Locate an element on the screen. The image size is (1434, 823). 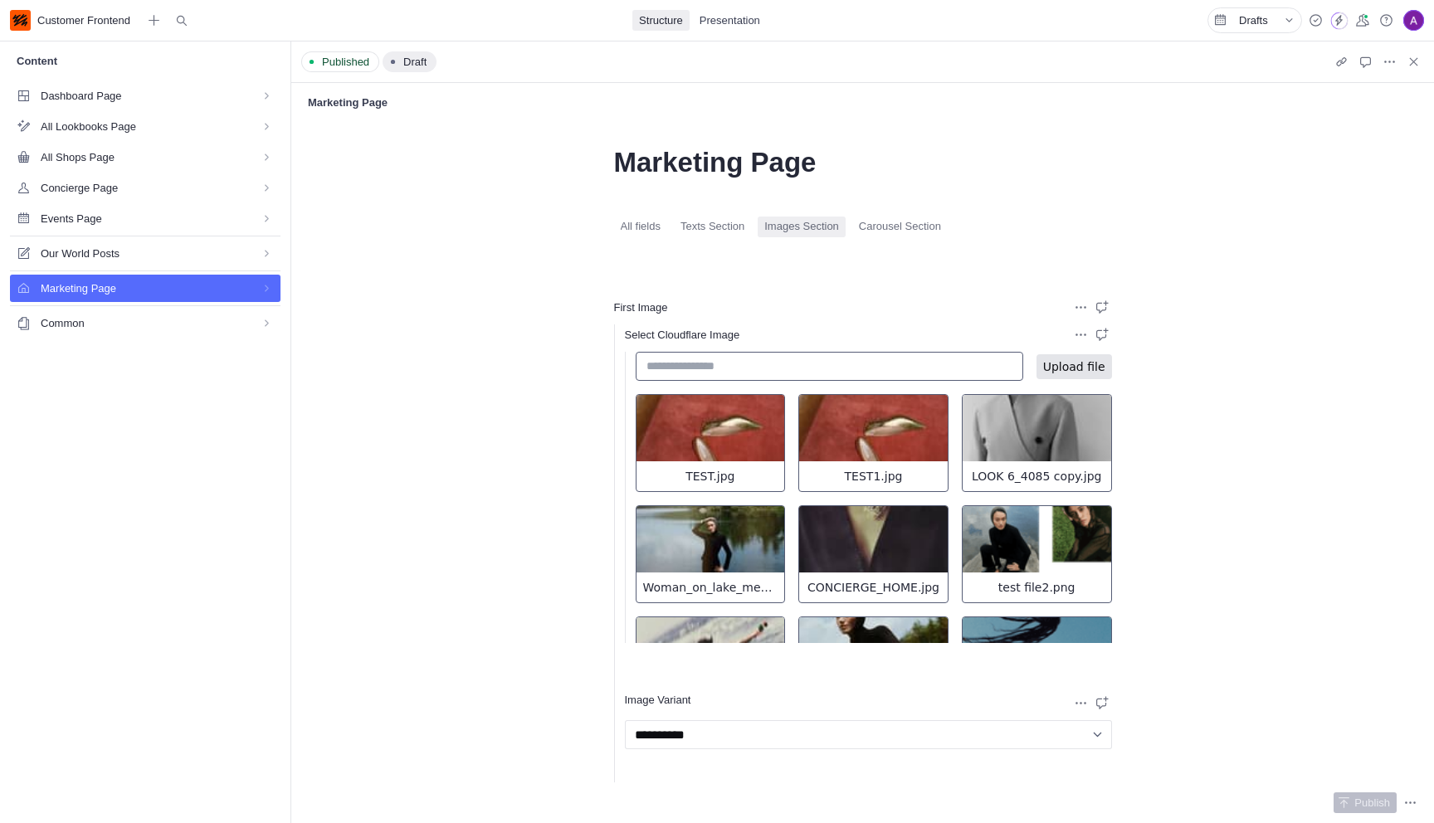
button: Copy Document URL is located at coordinates (1341, 61).